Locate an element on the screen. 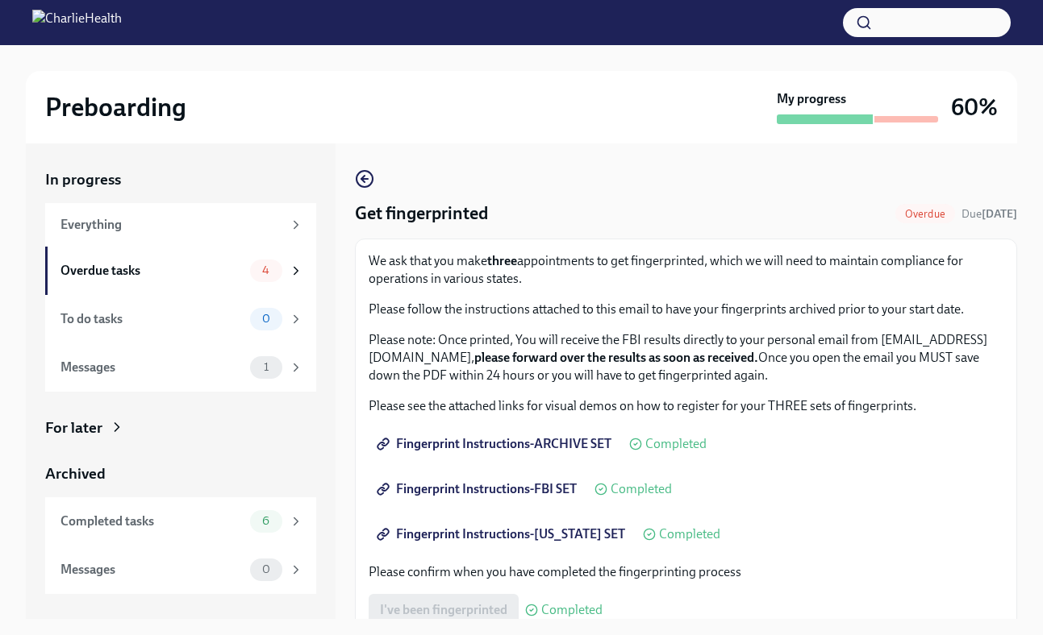 This screenshot has height=635, width=1043. img: CharlieHealth is located at coordinates (77, 23).